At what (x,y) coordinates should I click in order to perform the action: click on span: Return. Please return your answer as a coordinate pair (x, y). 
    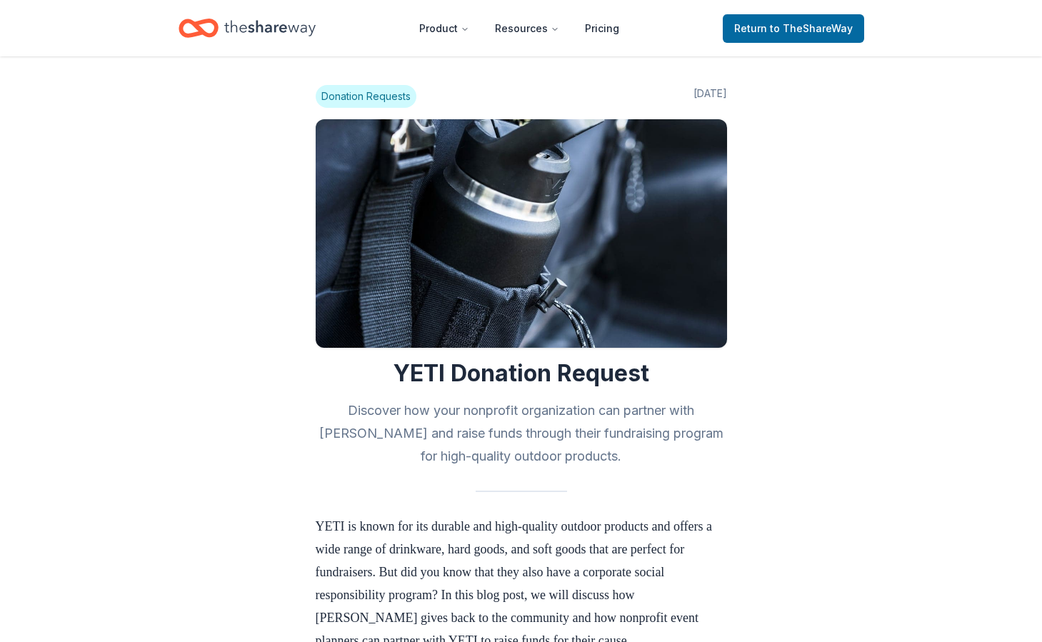
    Looking at the image, I should click on (793, 29).